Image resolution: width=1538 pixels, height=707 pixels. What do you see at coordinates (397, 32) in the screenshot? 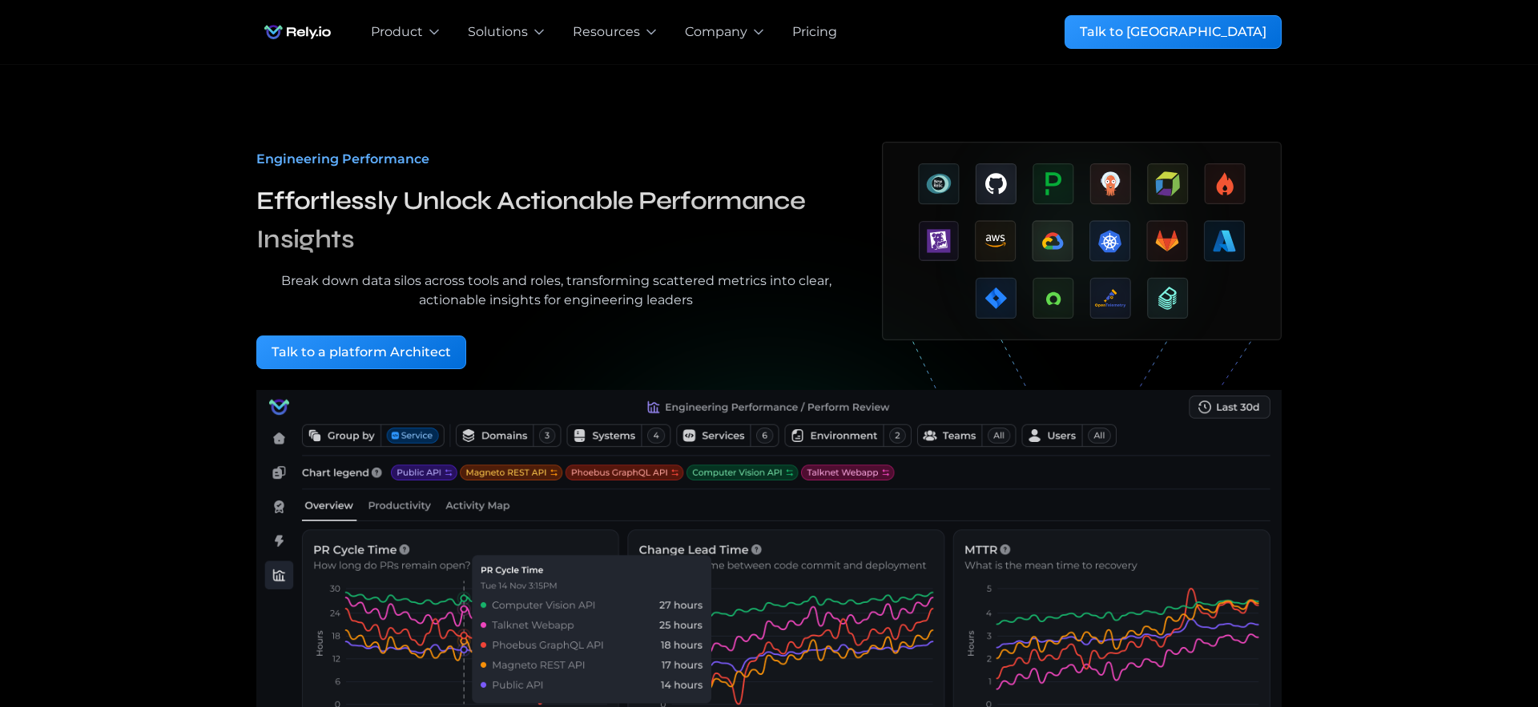
I see `div: Product` at bounding box center [397, 32].